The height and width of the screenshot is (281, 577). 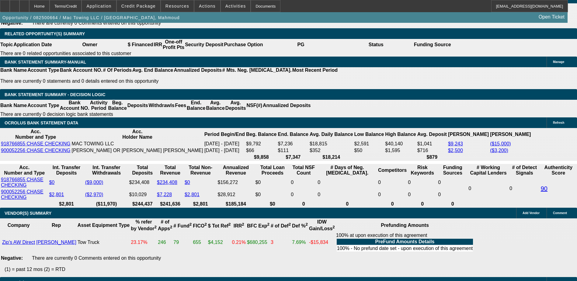 What do you see at coordinates (281, 226) in the screenshot?
I see `b: # of Def` at bounding box center [281, 226].